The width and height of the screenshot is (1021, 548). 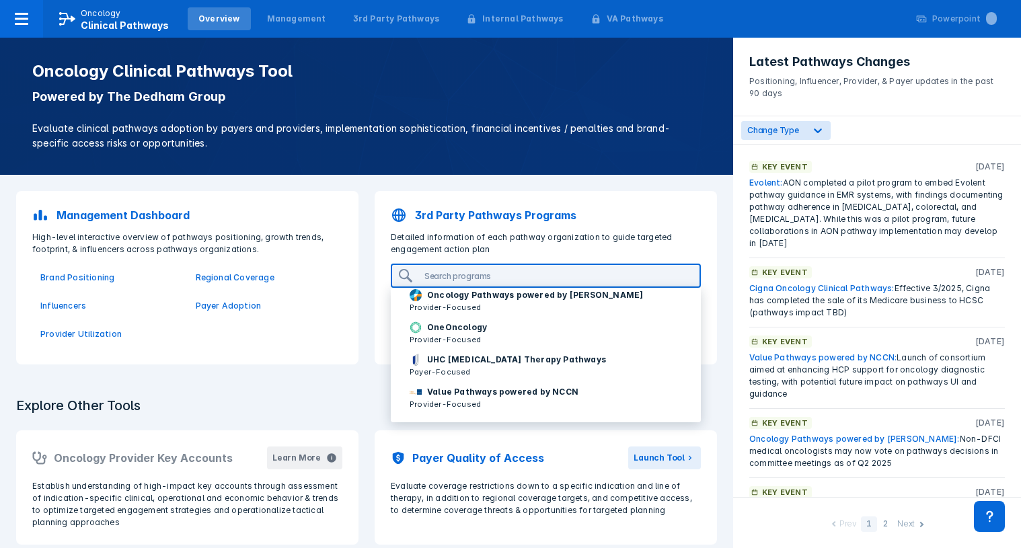 What do you see at coordinates (545, 333) in the screenshot?
I see `a: OneOncologyProvider-Focused` at bounding box center [545, 333].